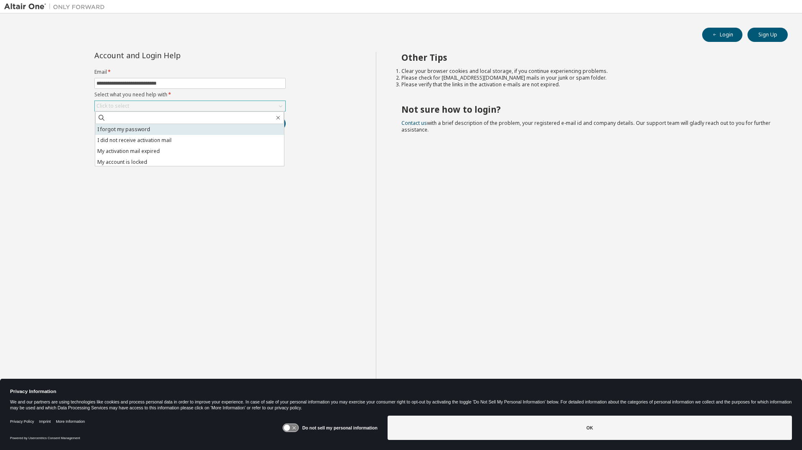 This screenshot has height=450, width=802. I want to click on div: Account and Login Help, so click(171, 55).